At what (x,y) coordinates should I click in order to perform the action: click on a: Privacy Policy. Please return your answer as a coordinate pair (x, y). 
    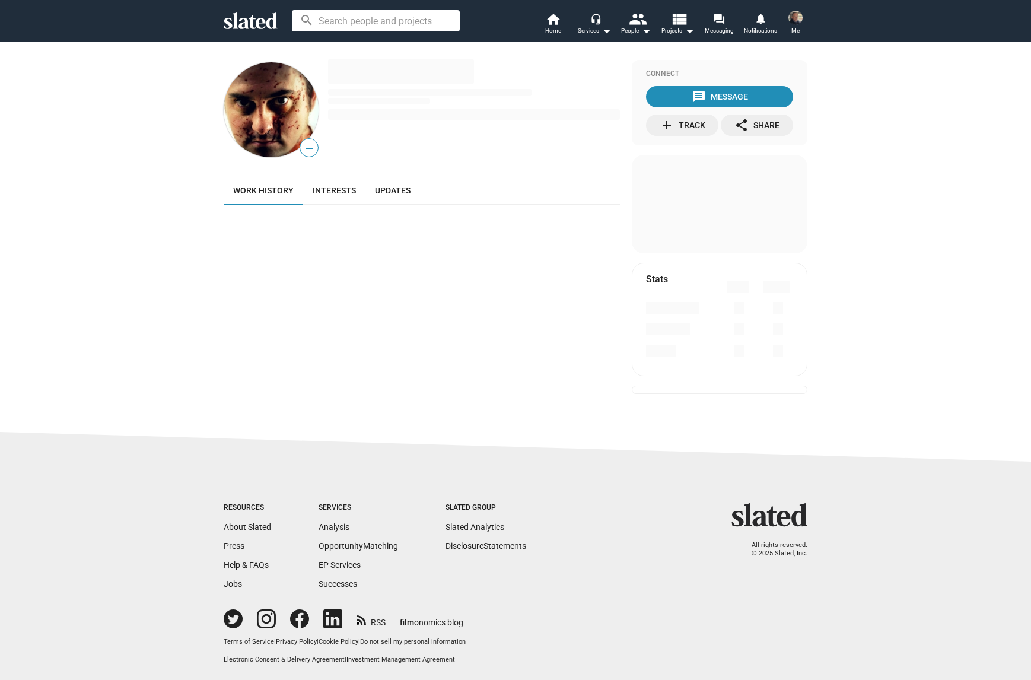
    Looking at the image, I should click on (296, 641).